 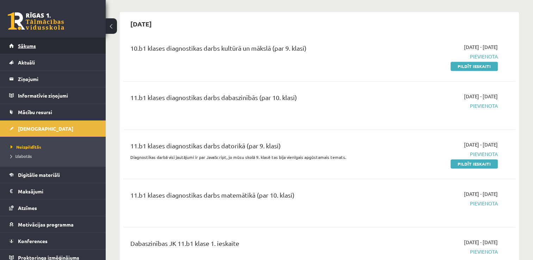 I want to click on span: Neizpildītās, so click(x=26, y=147).